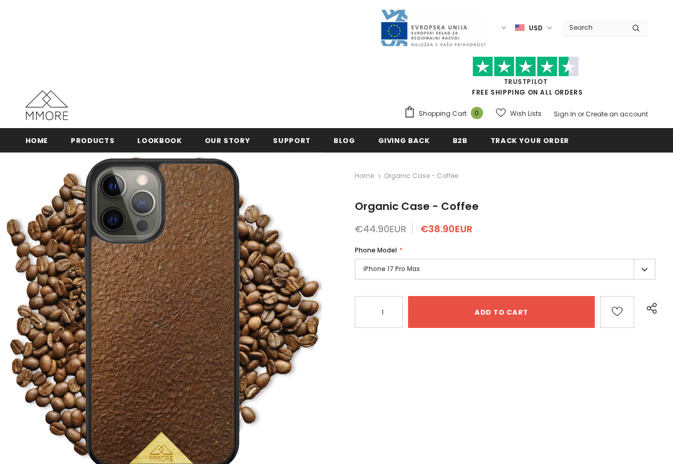  What do you see at coordinates (228, 140) in the screenshot?
I see `span: Our Story` at bounding box center [228, 140].